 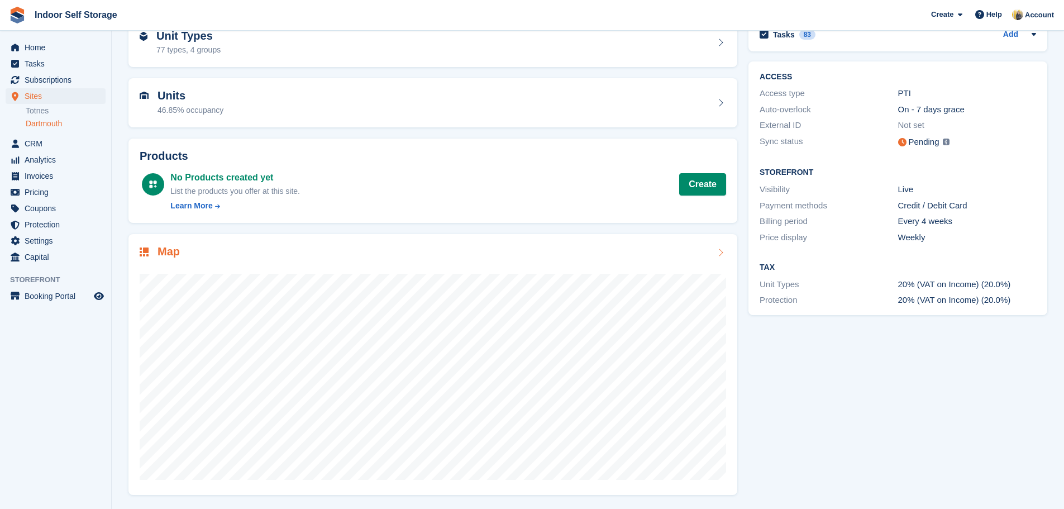 What do you see at coordinates (58, 160) in the screenshot?
I see `span: Analytics` at bounding box center [58, 160].